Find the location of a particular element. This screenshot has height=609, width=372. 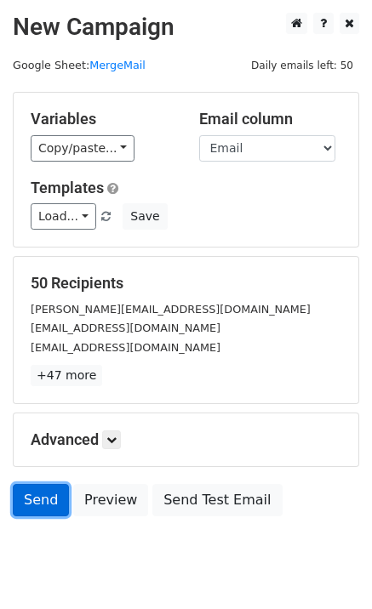

div: Chat Widget is located at coordinates (329, 568).